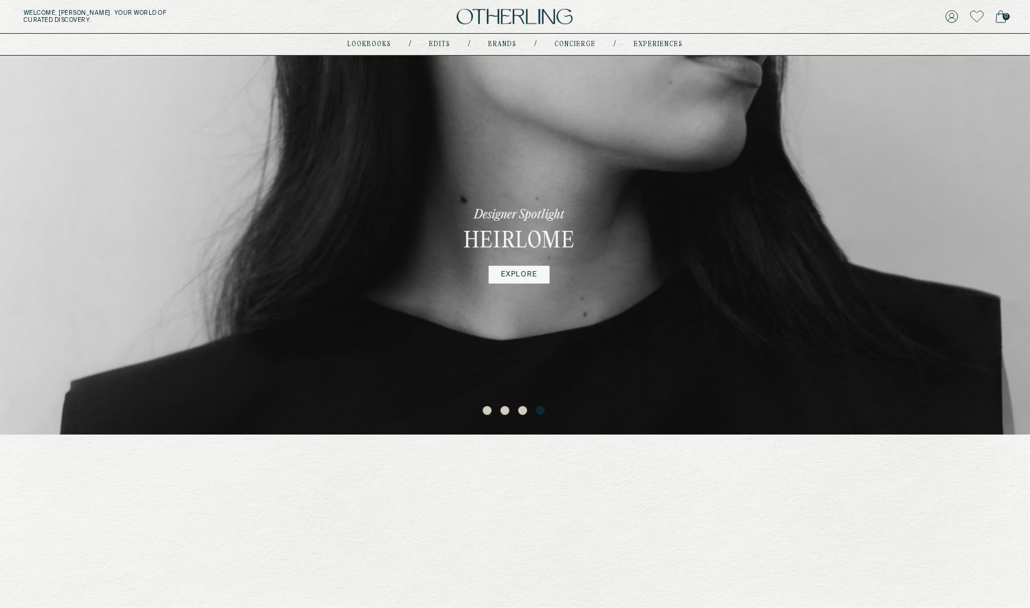  Describe the element at coordinates (440, 44) in the screenshot. I see `a: Edits` at that location.